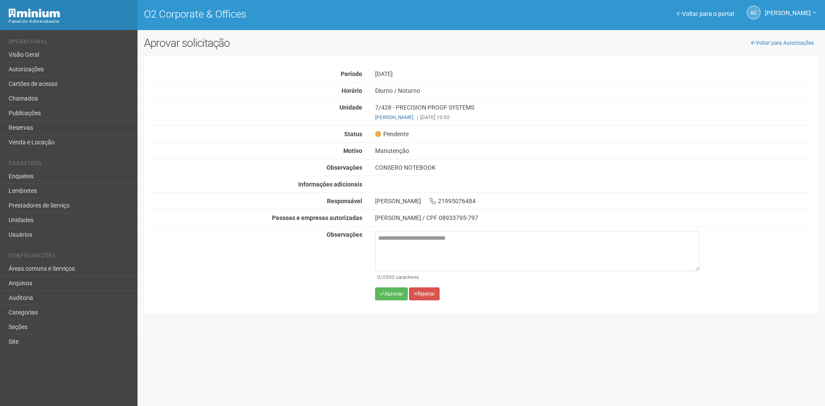 The image size is (825, 406). I want to click on strong: Pessoas e empresas autorizadas, so click(317, 218).